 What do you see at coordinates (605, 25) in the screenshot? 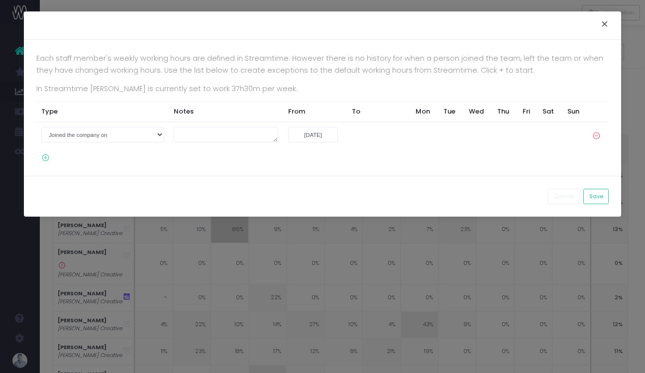
I see `button: Close` at bounding box center [605, 25].